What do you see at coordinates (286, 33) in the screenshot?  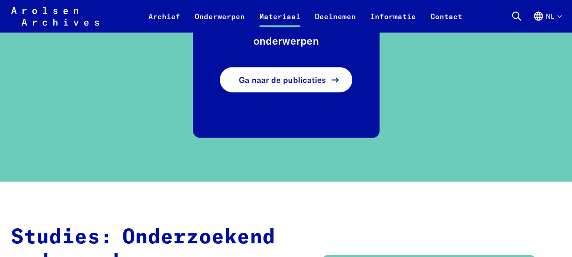 I see `p: Ons onderzoek naar specifieke onderwerpen` at bounding box center [286, 33].